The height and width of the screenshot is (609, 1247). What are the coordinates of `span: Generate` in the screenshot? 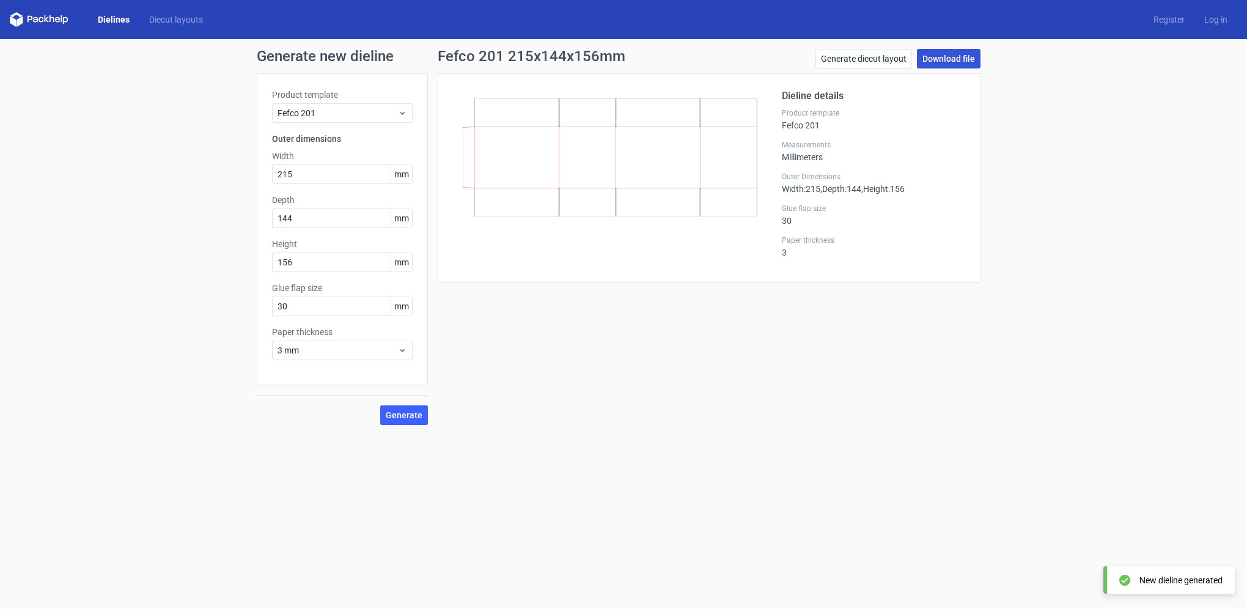 It's located at (404, 415).